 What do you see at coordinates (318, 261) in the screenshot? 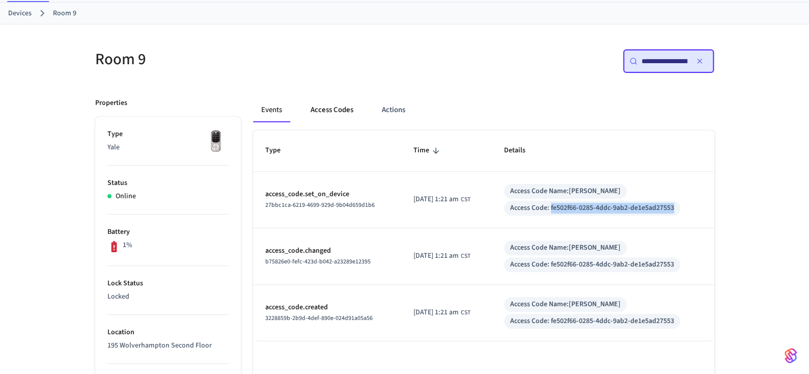
I see `span: b75826e0-fefc-423d-b042-a23289e12395` at bounding box center [318, 261].